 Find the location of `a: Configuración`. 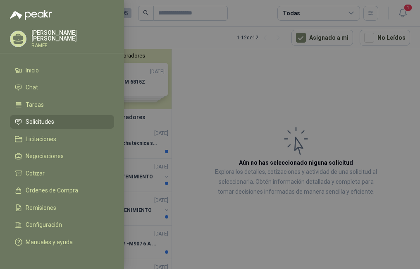

a: Configuración is located at coordinates (62, 225).